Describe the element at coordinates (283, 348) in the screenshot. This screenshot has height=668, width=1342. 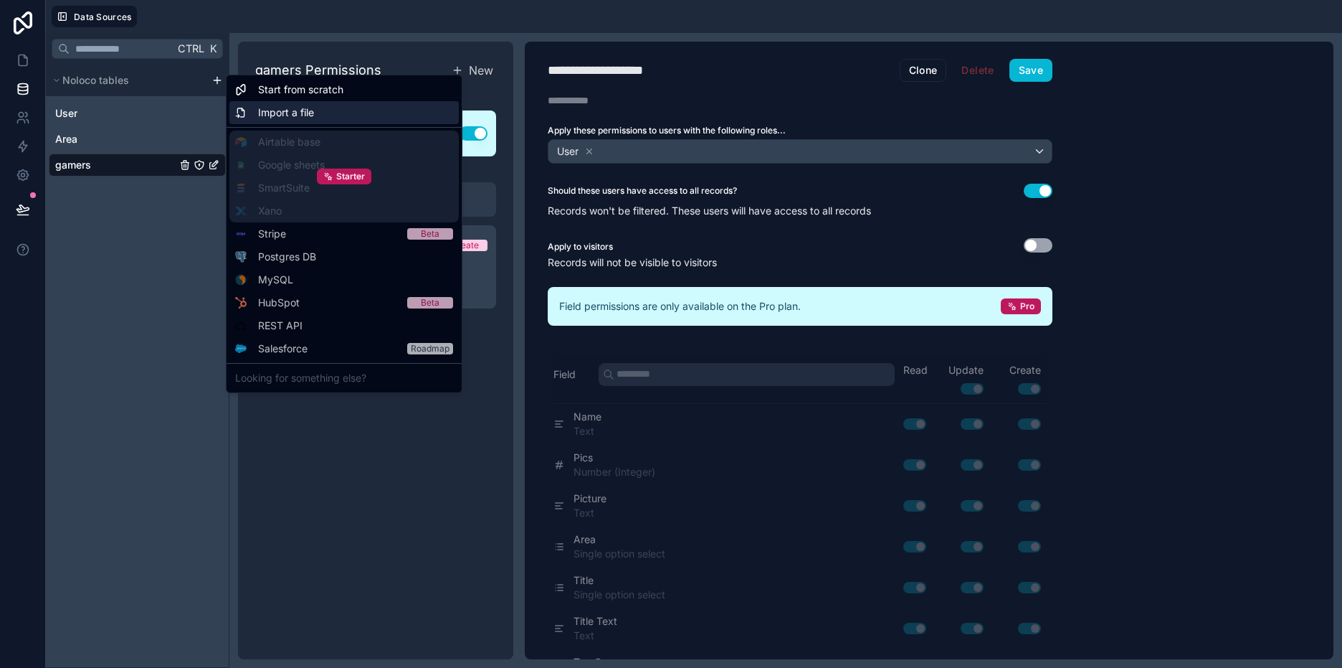
I see `span: Salesforce` at that location.